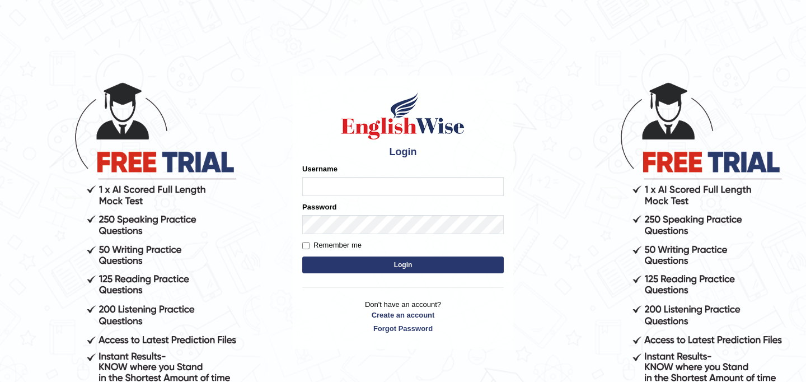  Describe the element at coordinates (403, 116) in the screenshot. I see `img: Logo of English Wise sign in for intelligent practice with AI` at that location.